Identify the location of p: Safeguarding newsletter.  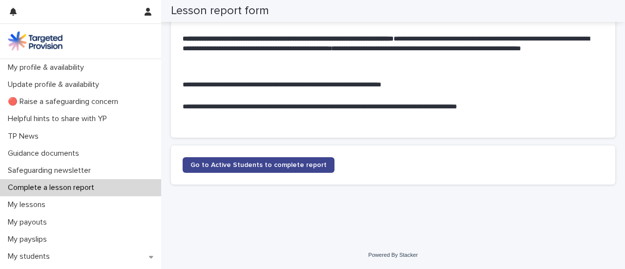
(51, 170).